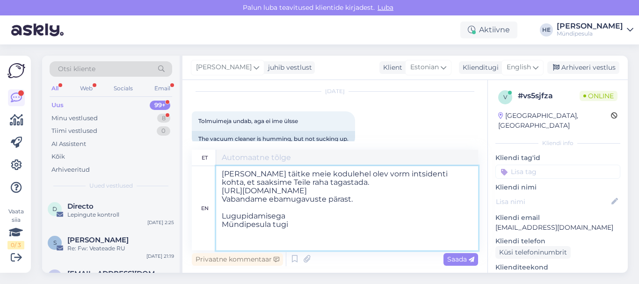 This screenshot has height=284, width=639. What do you see at coordinates (583, 67) in the screenshot?
I see `div: Arhiveeri vestlus` at bounding box center [583, 67].